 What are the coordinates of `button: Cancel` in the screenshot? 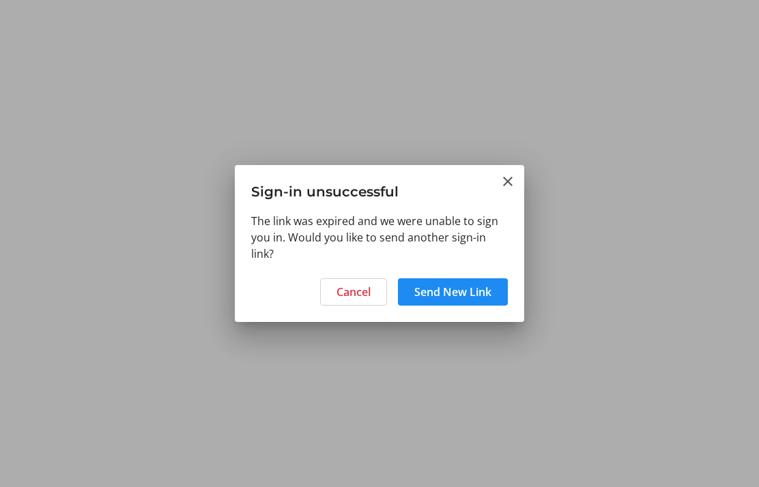 It's located at (354, 292).